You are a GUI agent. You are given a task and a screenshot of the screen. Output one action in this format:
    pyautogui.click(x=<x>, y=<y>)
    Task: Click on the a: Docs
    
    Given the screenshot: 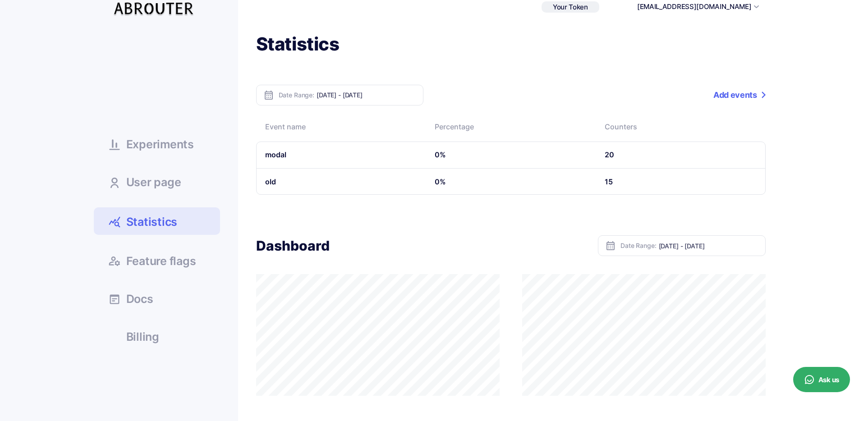 What is the action you would take?
    pyautogui.click(x=157, y=299)
    